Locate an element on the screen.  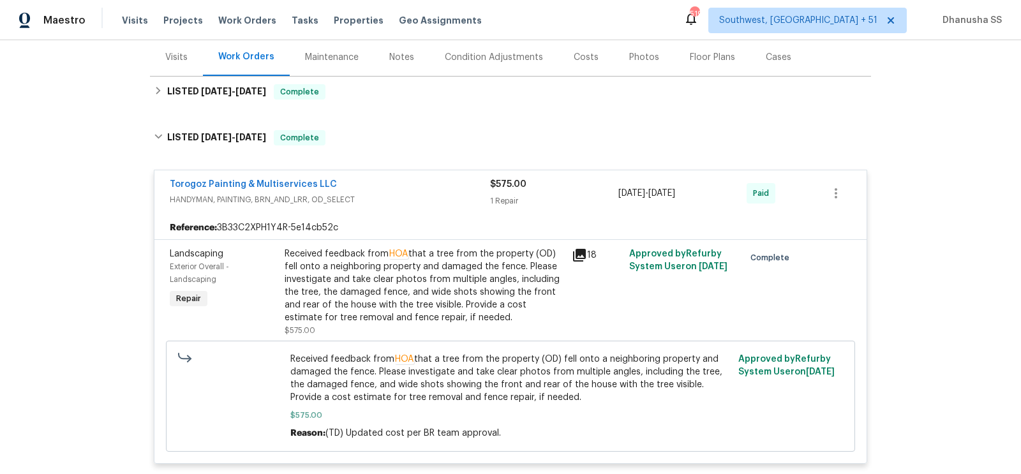
div: Visits is located at coordinates (176, 57).